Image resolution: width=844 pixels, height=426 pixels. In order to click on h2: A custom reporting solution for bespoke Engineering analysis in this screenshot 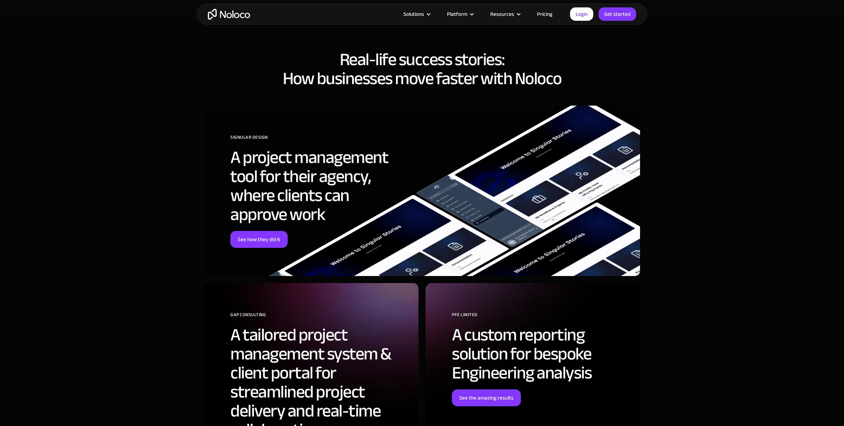, I will do `click(541, 354)`.